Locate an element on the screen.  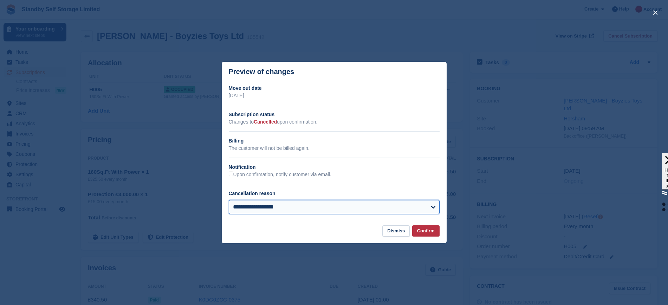
h2: Billing is located at coordinates (334, 141).